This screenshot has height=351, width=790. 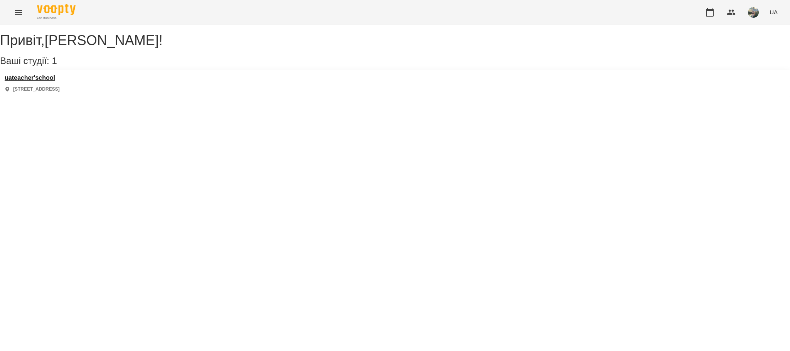 I want to click on a: uateacher'school, so click(x=32, y=78).